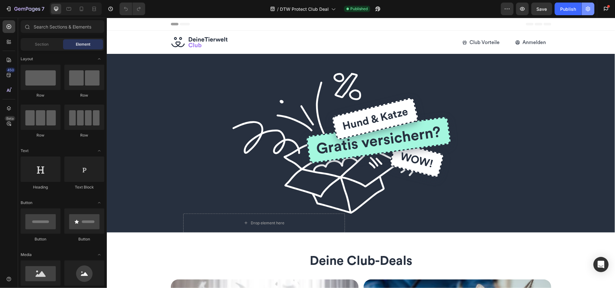 The image size is (615, 288). Describe the element at coordinates (10, 70) in the screenshot. I see `div: 450` at that location.